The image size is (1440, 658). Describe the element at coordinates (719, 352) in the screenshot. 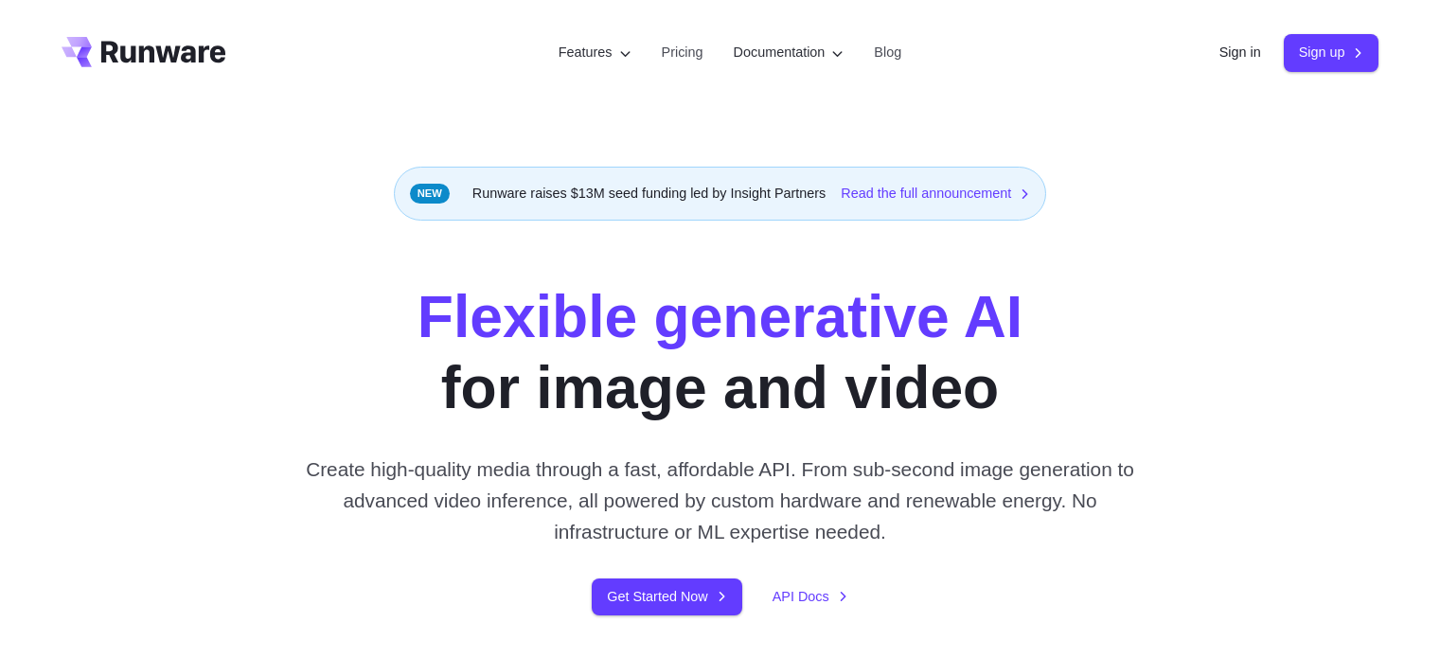

I see `h1: for image and video` at that location.